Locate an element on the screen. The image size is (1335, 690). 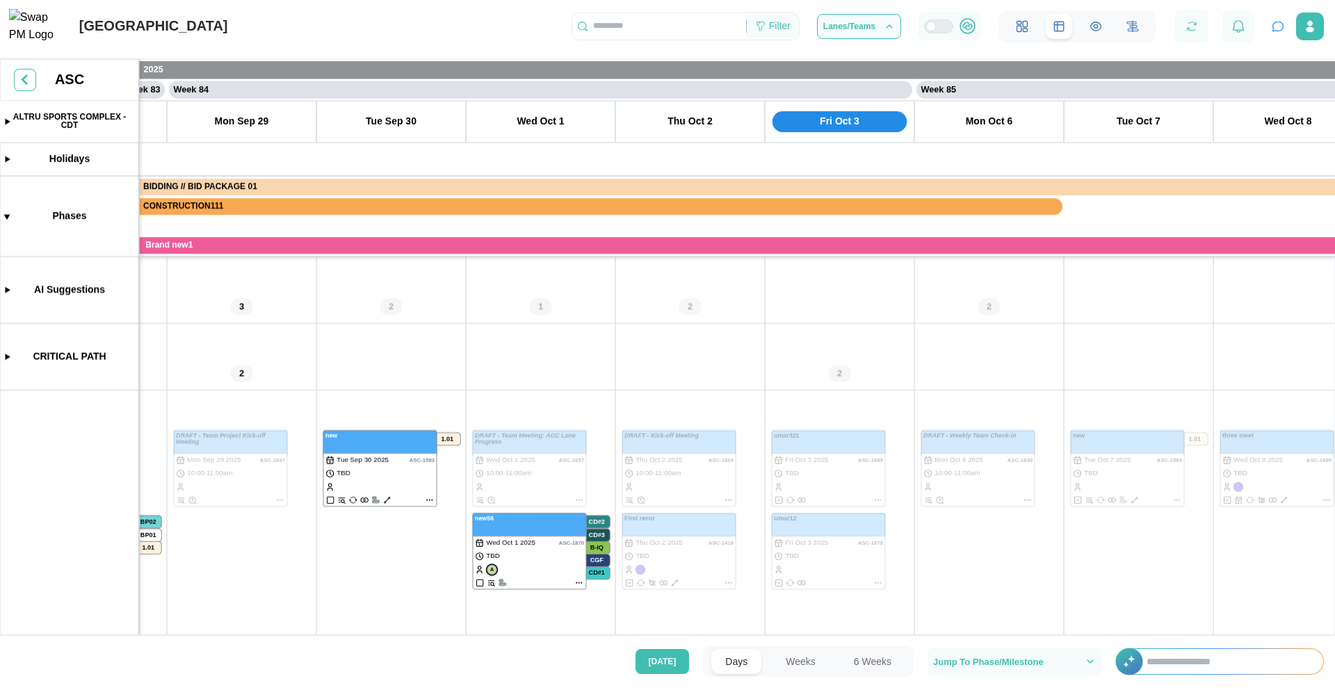
button: 6 Weeks is located at coordinates (873, 662).